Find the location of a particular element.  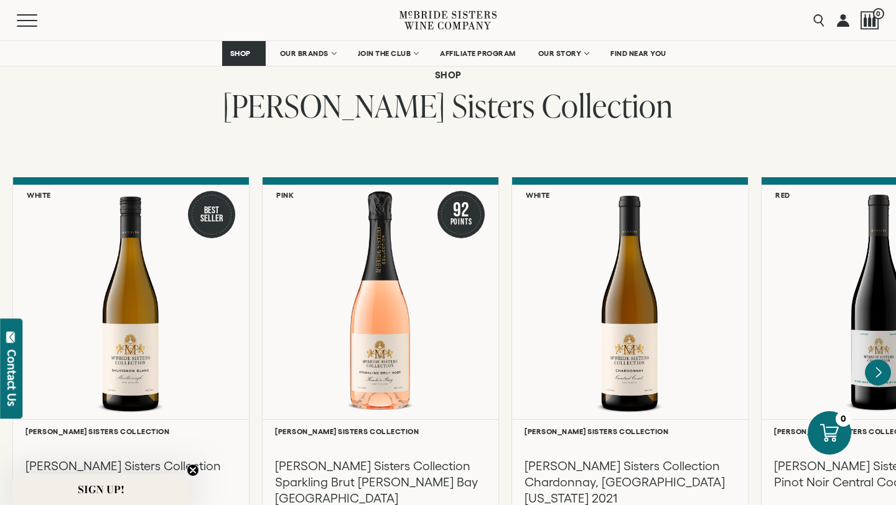

span: SHOP is located at coordinates (241, 53).